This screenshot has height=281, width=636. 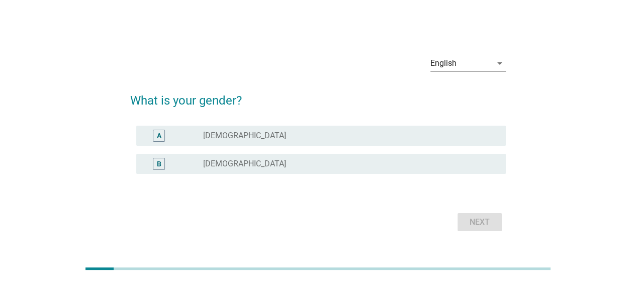 I want to click on div: A, so click(x=159, y=135).